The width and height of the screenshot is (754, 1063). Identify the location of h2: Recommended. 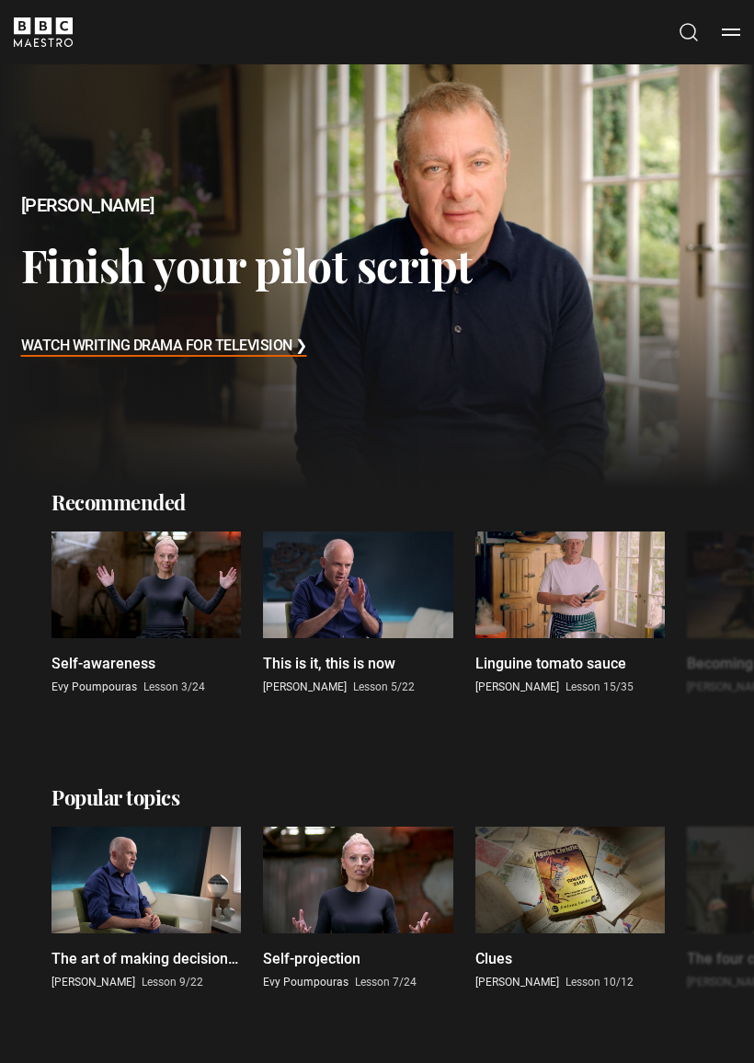
(119, 502).